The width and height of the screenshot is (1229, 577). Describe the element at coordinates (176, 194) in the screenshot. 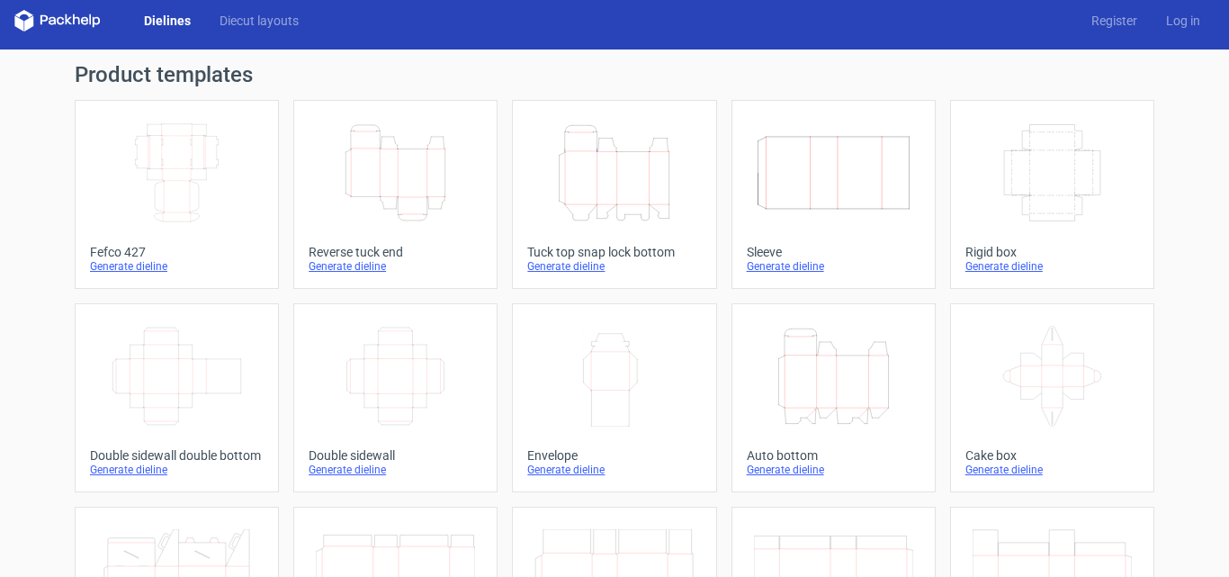

I see `a: Fefco 427Generate dieline` at that location.